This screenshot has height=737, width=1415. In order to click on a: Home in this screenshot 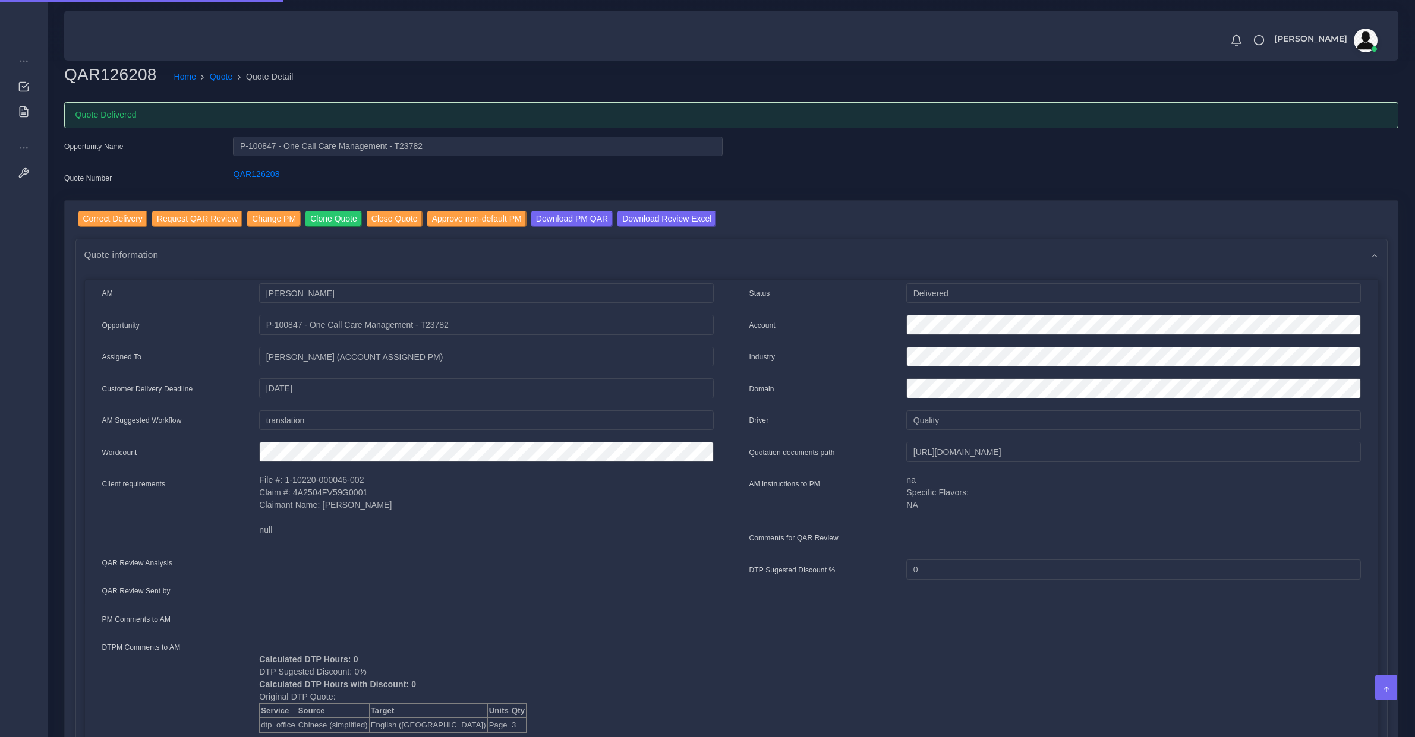, I will do `click(185, 77)`.